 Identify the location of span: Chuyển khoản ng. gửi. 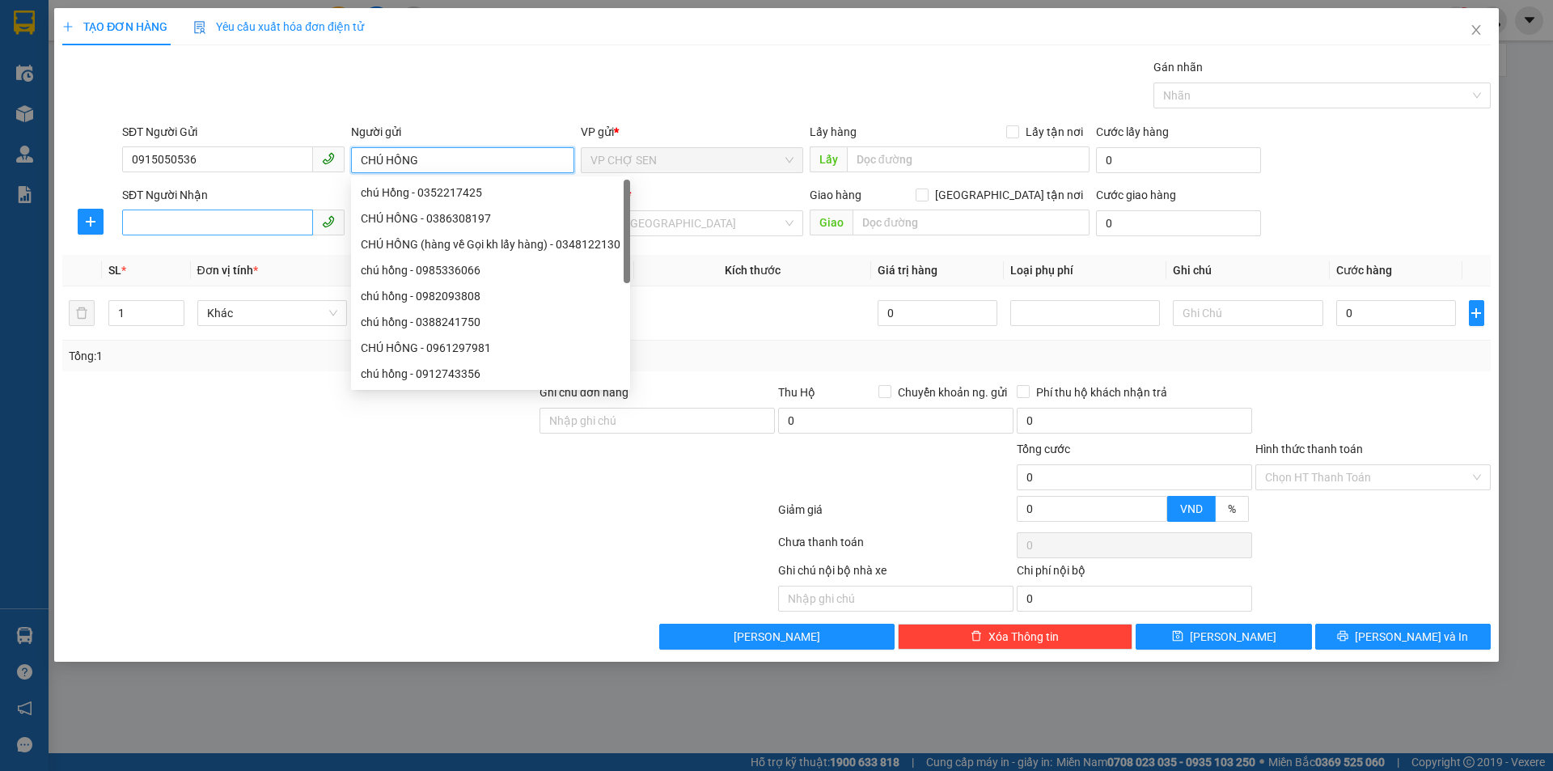
(952, 392).